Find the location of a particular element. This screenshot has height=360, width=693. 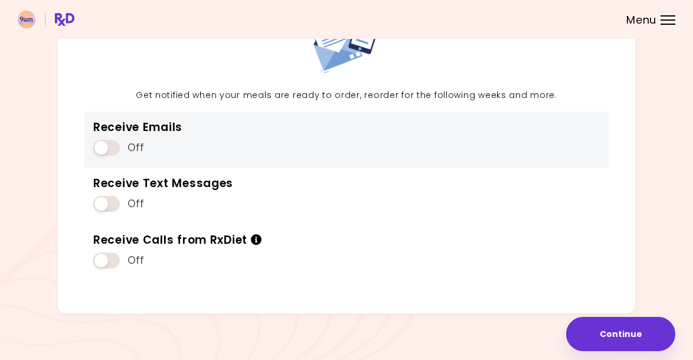

button: Continue is located at coordinates (620, 334).